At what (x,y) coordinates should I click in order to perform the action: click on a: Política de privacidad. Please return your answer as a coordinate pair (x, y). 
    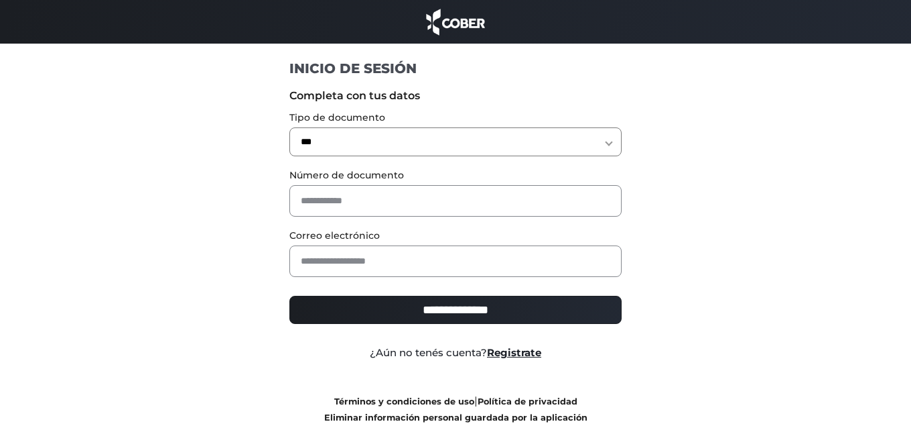
    Looking at the image, I should click on (527, 401).